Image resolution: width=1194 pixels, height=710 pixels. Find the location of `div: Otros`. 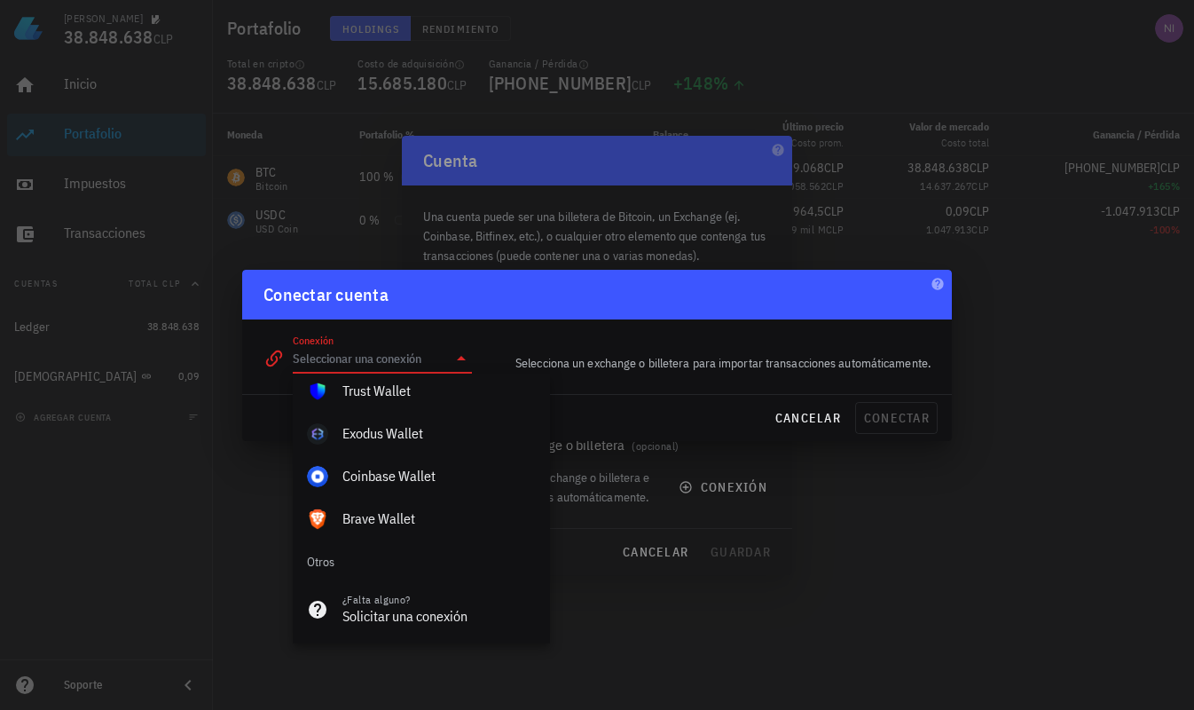

div: Otros is located at coordinates (421, 562).